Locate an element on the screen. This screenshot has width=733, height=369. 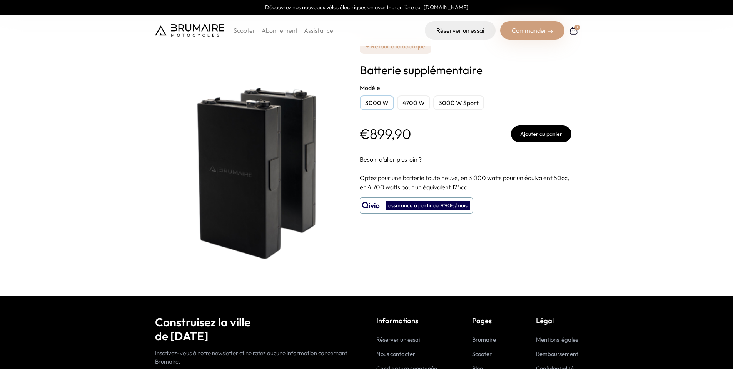
h2: Modèle is located at coordinates (466, 88).